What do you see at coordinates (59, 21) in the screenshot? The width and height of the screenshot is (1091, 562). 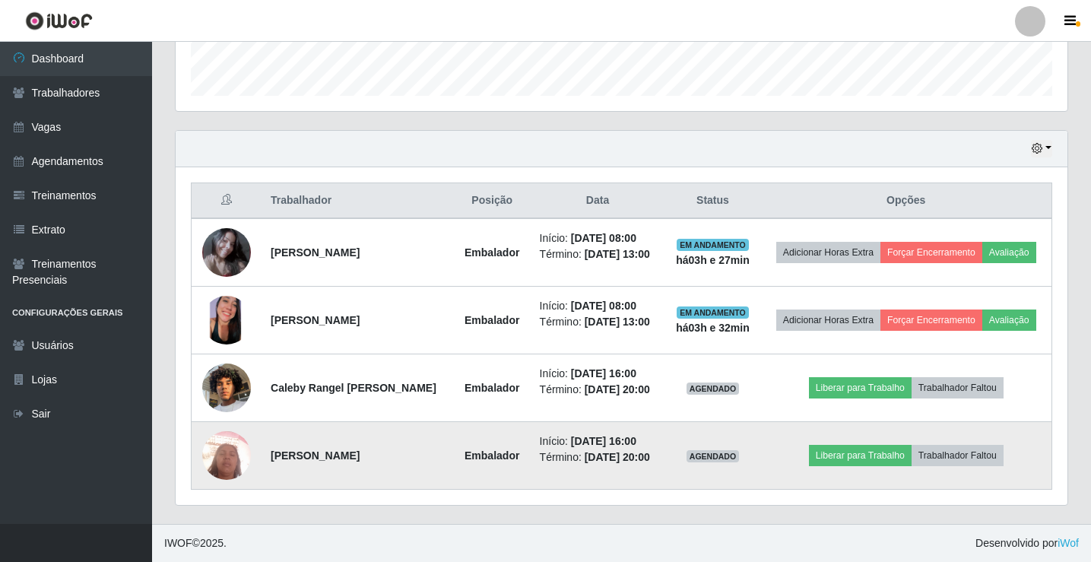 I see `img: CoreUI Logo` at bounding box center [59, 21].